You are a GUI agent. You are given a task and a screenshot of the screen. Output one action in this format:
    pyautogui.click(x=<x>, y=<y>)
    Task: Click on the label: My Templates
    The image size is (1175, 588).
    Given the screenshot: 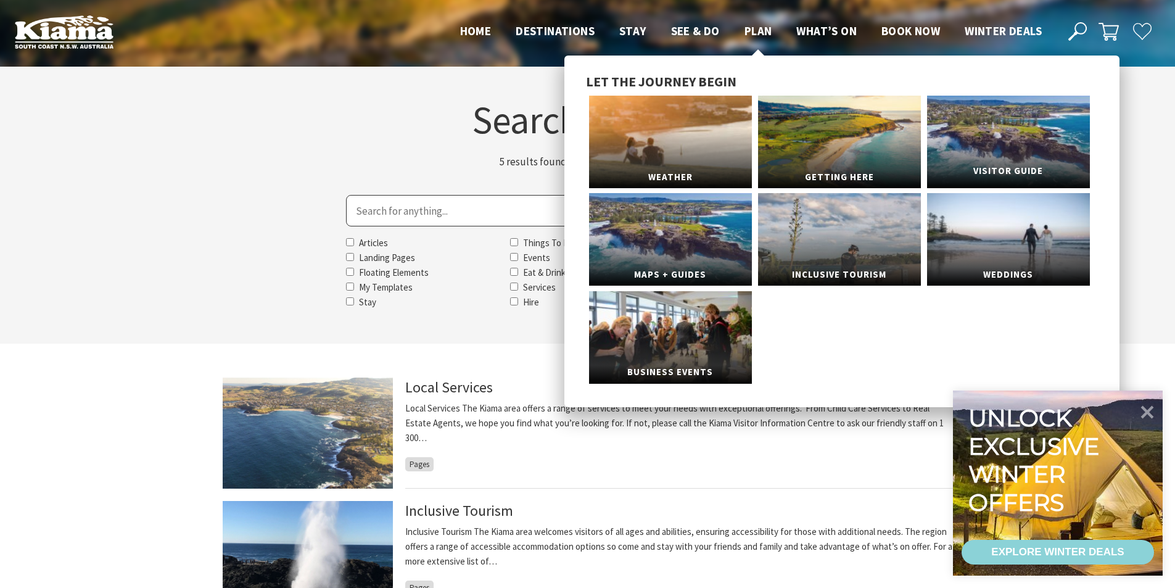 What is the action you would take?
    pyautogui.click(x=385, y=287)
    